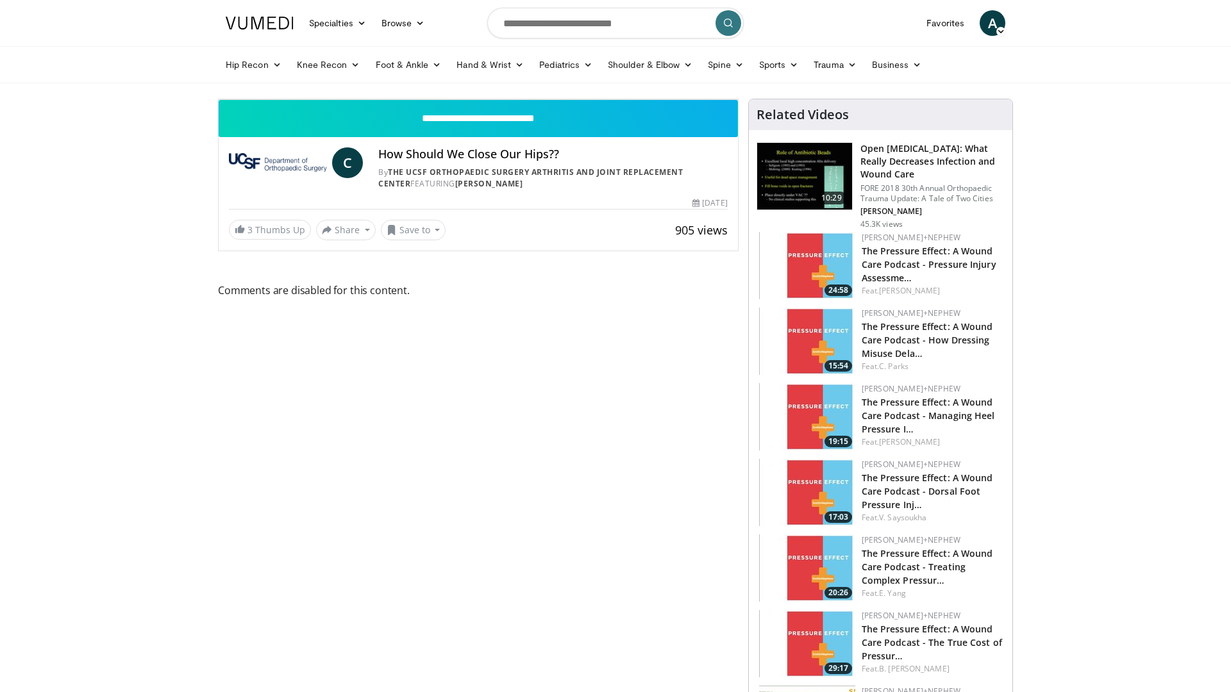  I want to click on a: 15:54, so click(807, 341).